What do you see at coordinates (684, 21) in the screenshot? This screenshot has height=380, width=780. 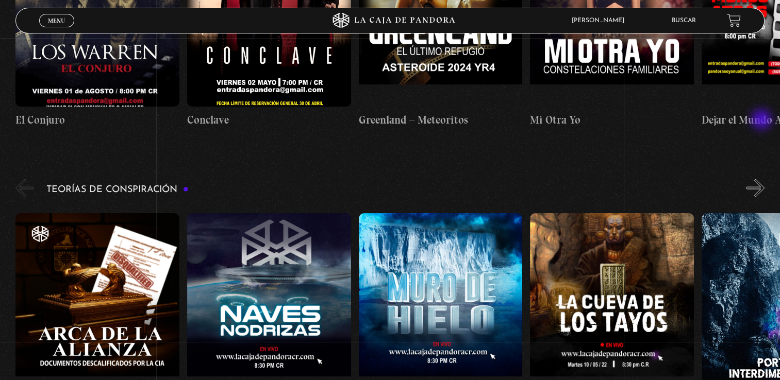 I see `a: Buscar` at bounding box center [684, 21].